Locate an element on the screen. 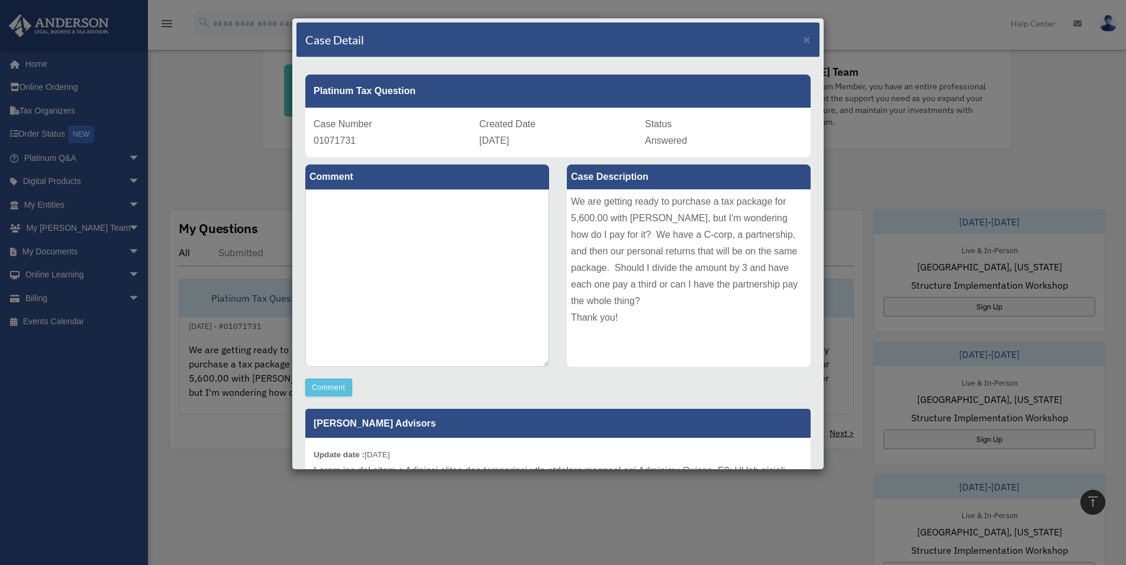 The height and width of the screenshot is (565, 1126). span: Created Date is located at coordinates (507, 124).